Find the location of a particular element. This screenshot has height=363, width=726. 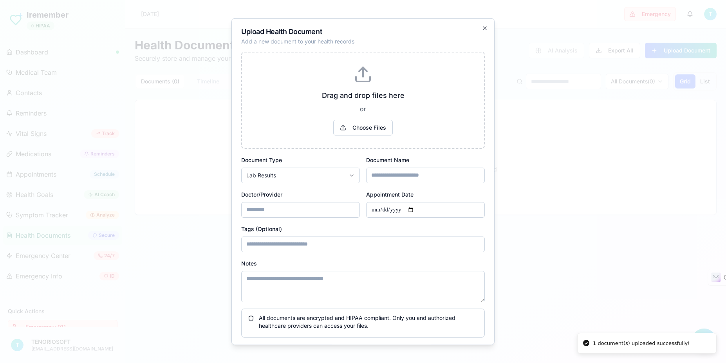

label: Tags (Optional) is located at coordinates (262, 228).